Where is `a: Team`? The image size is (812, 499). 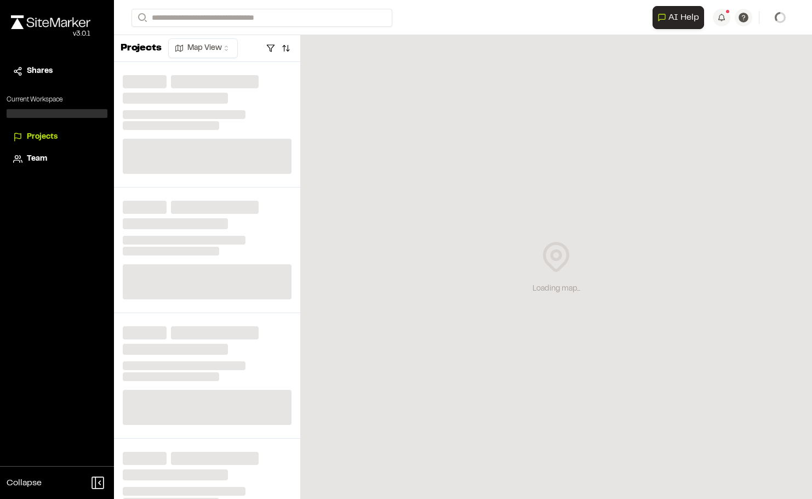 a: Team is located at coordinates (57, 159).